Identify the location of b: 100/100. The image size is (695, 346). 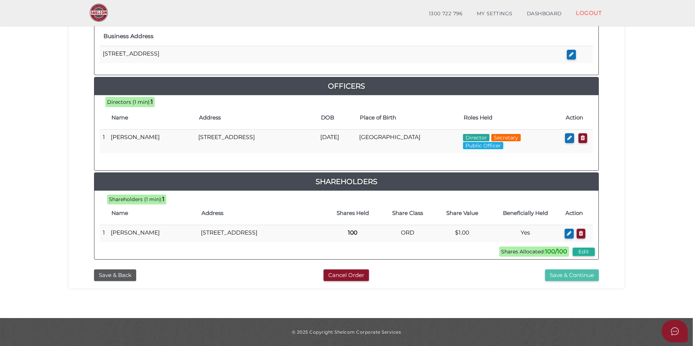
(556, 251).